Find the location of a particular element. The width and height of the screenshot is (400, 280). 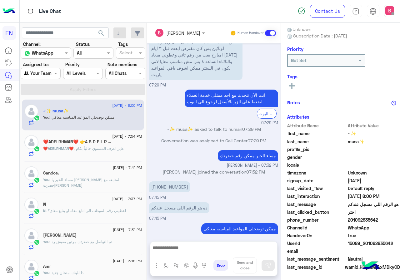

p: Conversation was assigned to Call Center is located at coordinates (213, 141).